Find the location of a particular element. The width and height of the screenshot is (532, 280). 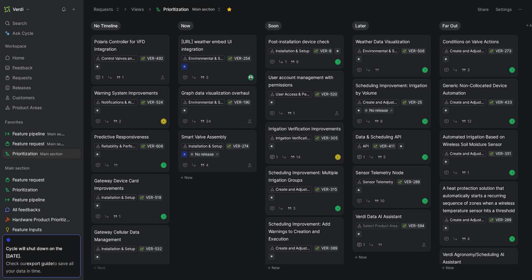

button: 5 is located at coordinates (381, 157).